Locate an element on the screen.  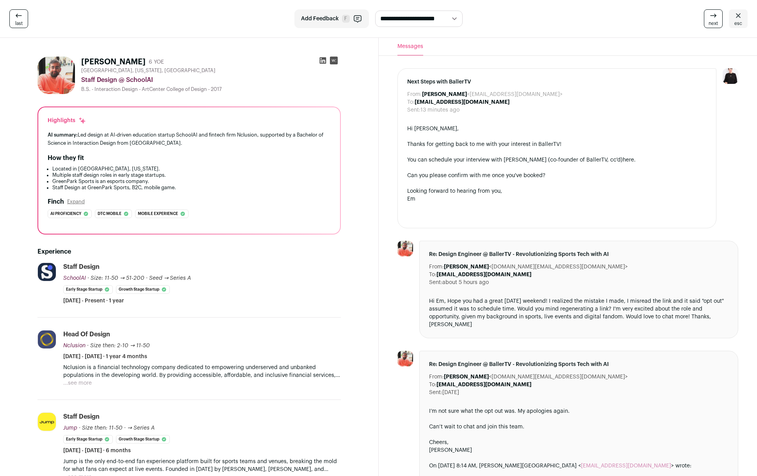
span: · Size then: 2-10 → 11-50 is located at coordinates (118, 346).